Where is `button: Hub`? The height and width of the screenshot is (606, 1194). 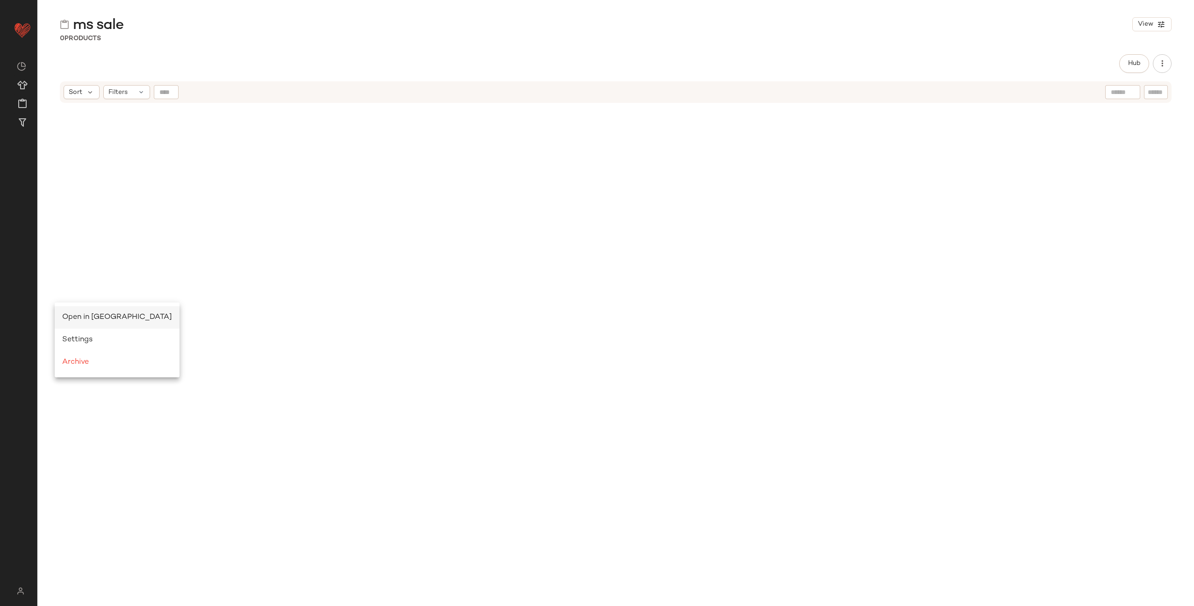 button: Hub is located at coordinates (1134, 64).